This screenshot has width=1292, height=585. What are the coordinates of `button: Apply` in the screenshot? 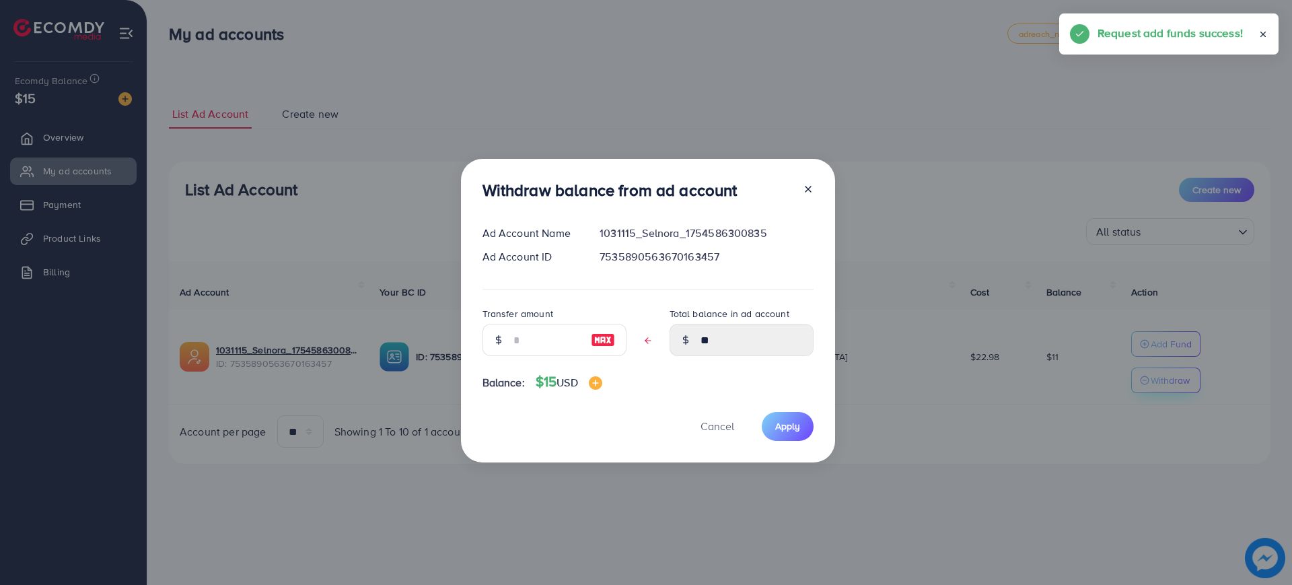 It's located at (787, 426).